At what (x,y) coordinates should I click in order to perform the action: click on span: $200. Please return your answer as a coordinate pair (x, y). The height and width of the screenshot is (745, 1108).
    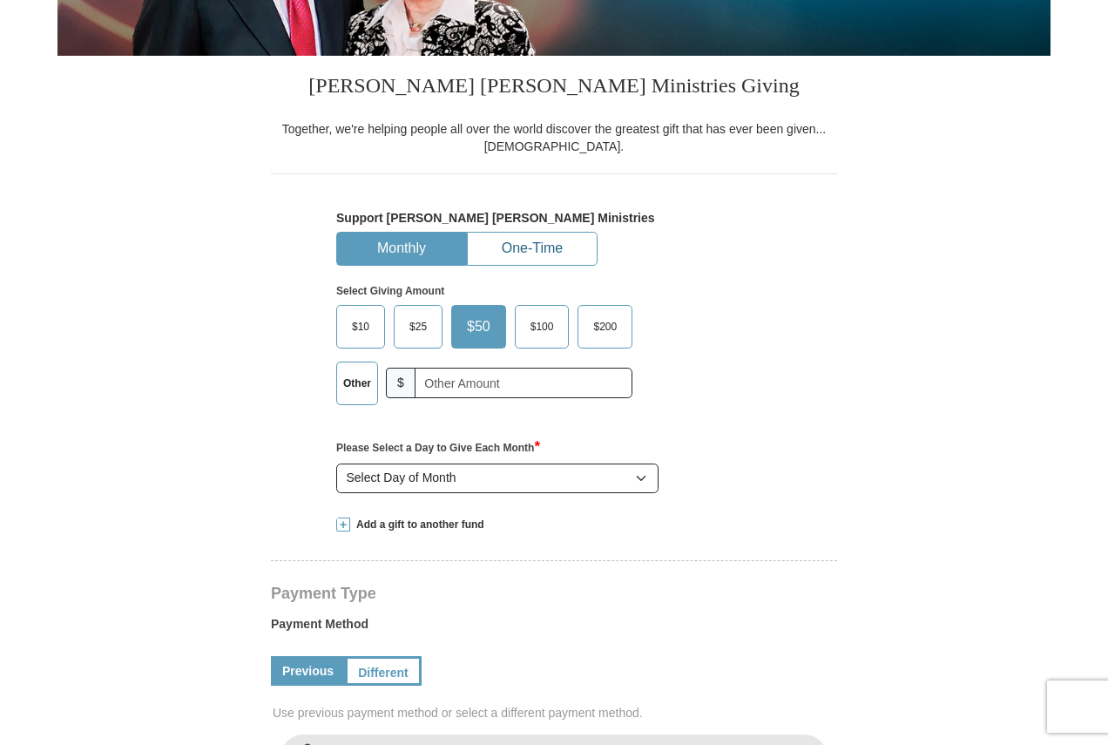
    Looking at the image, I should click on (605, 327).